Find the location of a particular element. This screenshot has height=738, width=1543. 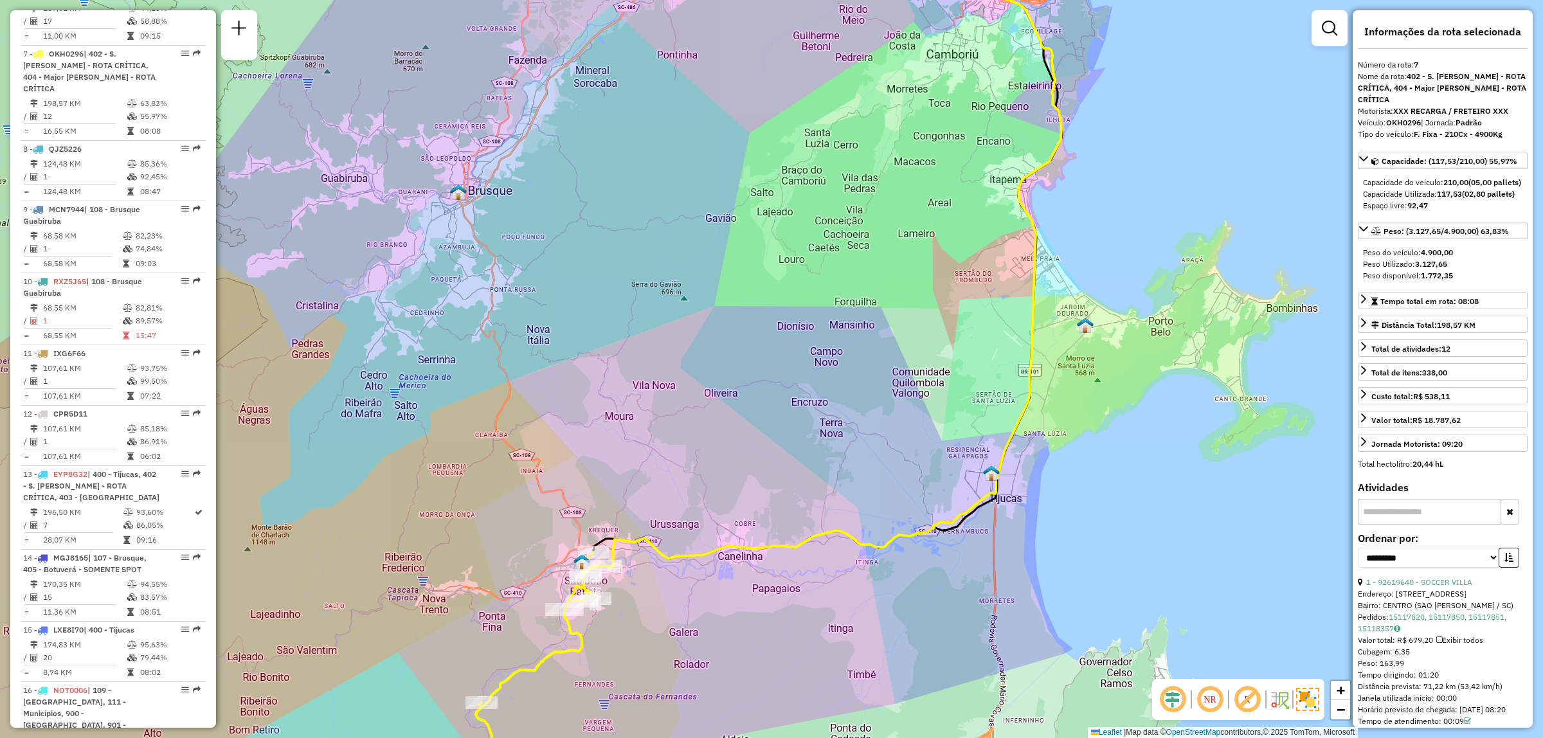

td: 89,57% is located at coordinates (167, 321).